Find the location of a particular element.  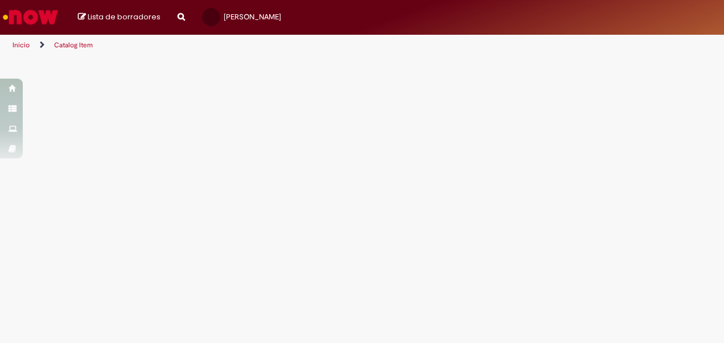

a: Lista de borradores is located at coordinates (119, 17).